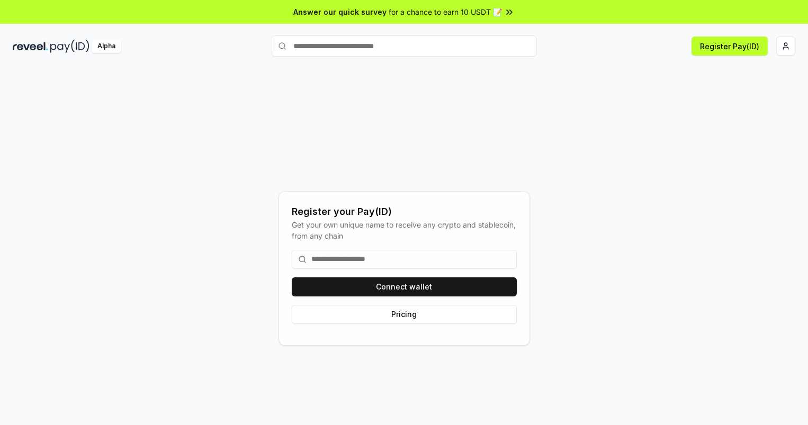 Image resolution: width=808 pixels, height=425 pixels. Describe the element at coordinates (30, 46) in the screenshot. I see `img: reveel_dark` at that location.